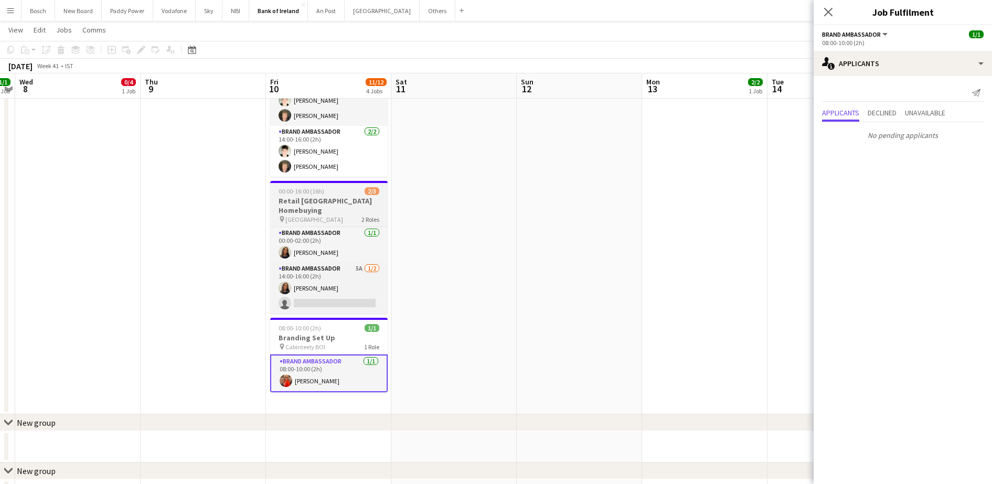 This screenshot has width=992, height=484. What do you see at coordinates (300, 328) in the screenshot?
I see `span: 08:00-10:00 (2h)` at bounding box center [300, 328].